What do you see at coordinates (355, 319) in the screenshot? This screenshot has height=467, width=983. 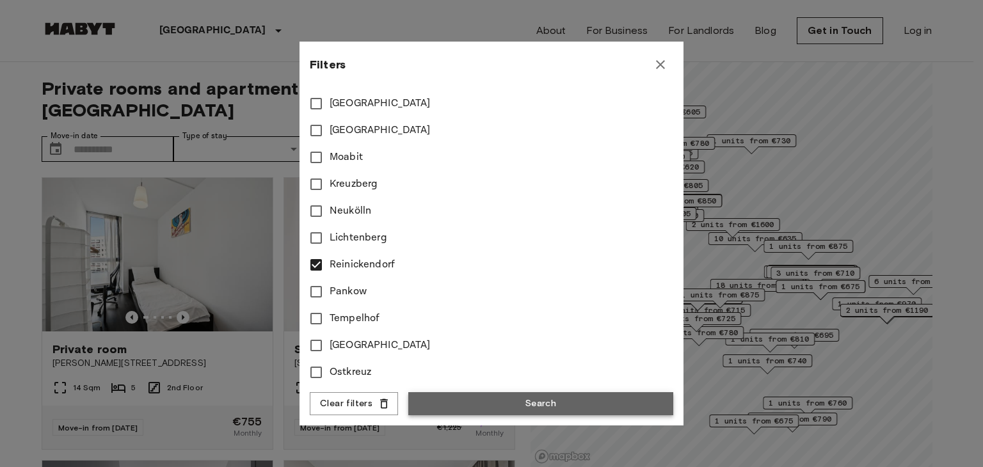 I see `span: Tempelhof` at bounding box center [355, 319].